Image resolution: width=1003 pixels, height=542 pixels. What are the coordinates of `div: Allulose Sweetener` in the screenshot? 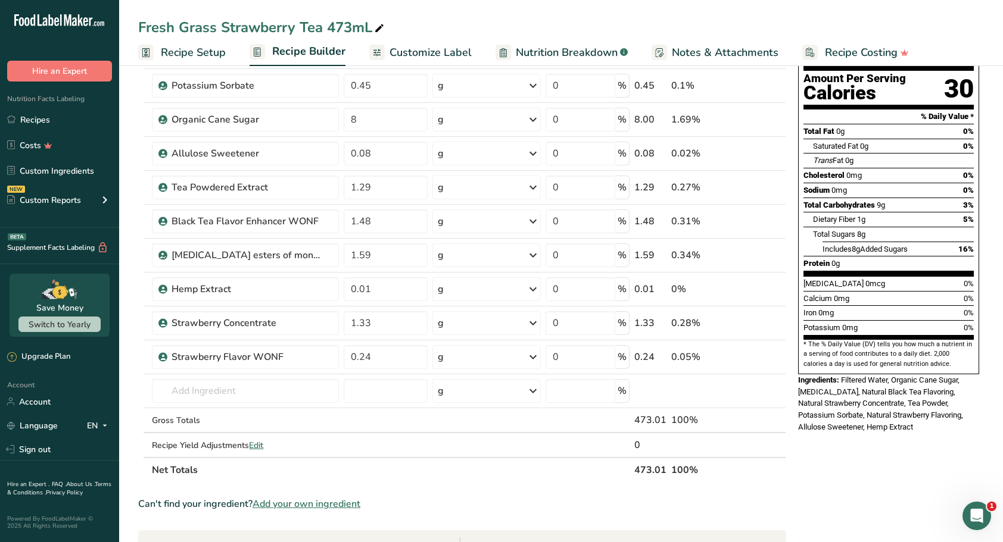 It's located at (246, 154).